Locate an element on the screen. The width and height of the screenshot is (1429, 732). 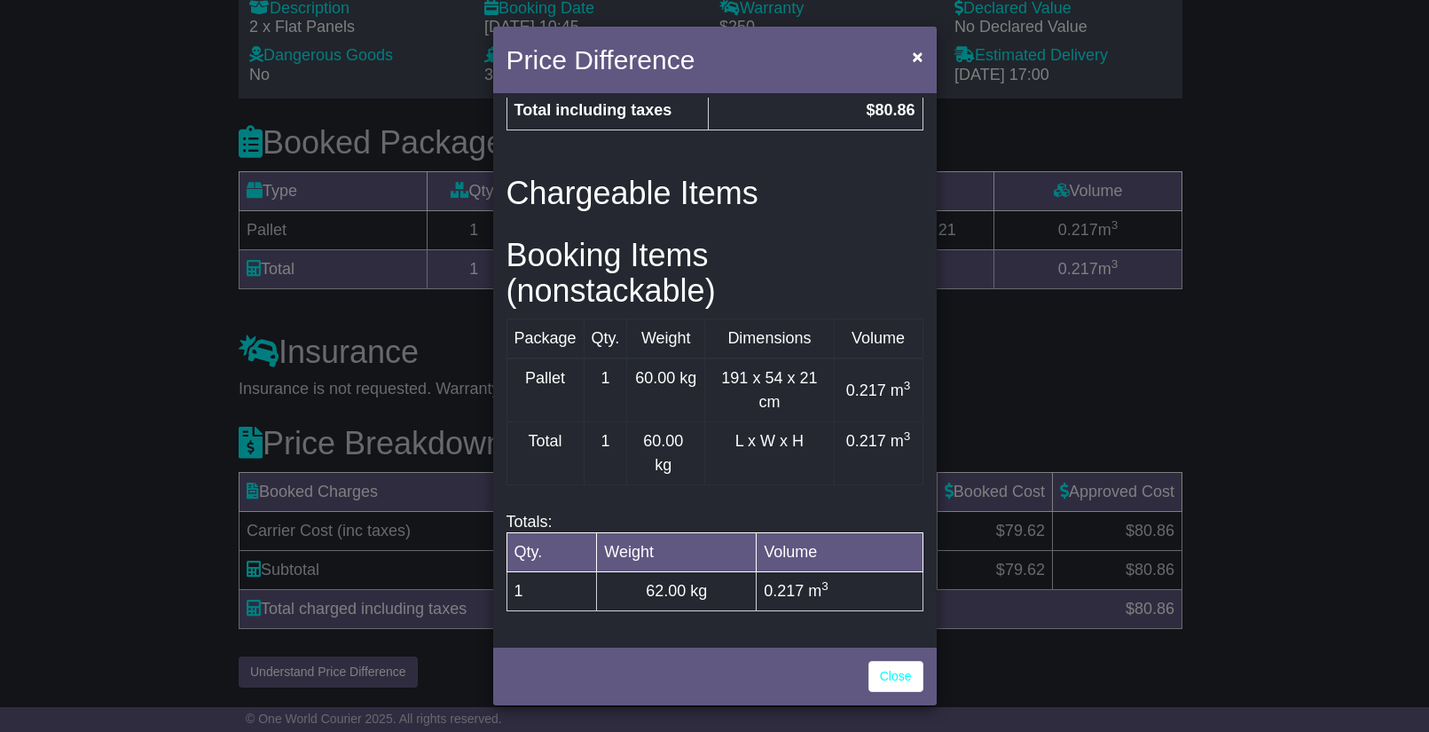
td: Package is located at coordinates (545, 339).